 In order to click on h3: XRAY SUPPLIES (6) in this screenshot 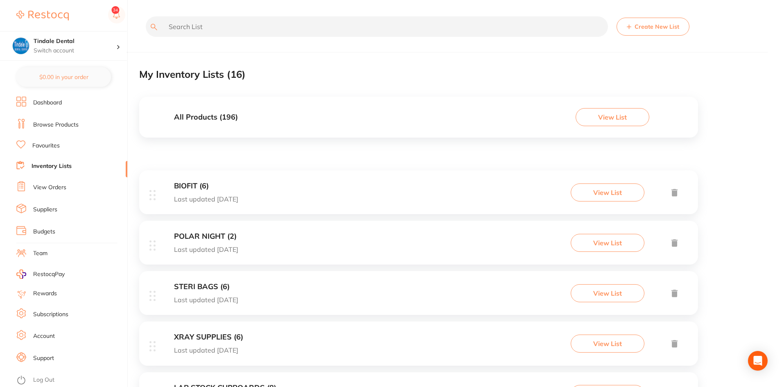, I will do `click(208, 337)`.